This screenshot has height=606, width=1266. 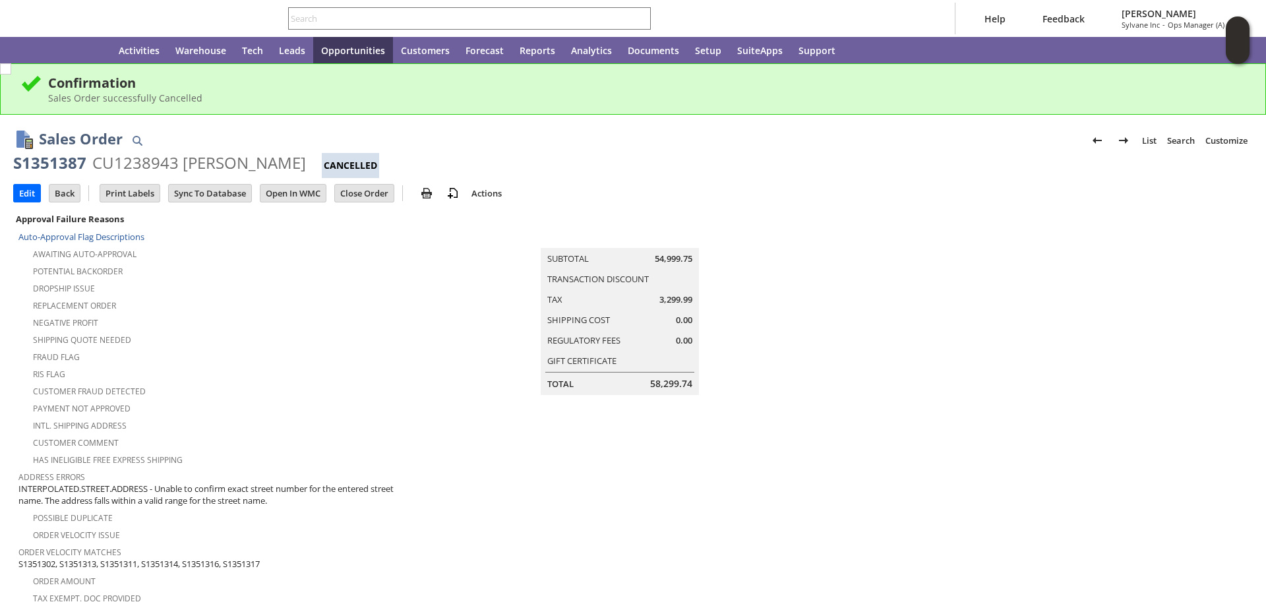 What do you see at coordinates (647, 98) in the screenshot?
I see `div: Sales Order successfully Cancelled` at bounding box center [647, 98].